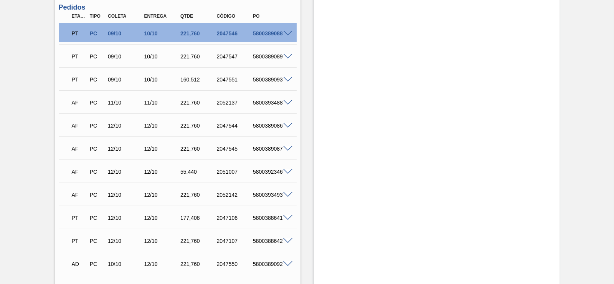  Describe the element at coordinates (271, 218) in the screenshot. I see `div: 5800388641` at that location.